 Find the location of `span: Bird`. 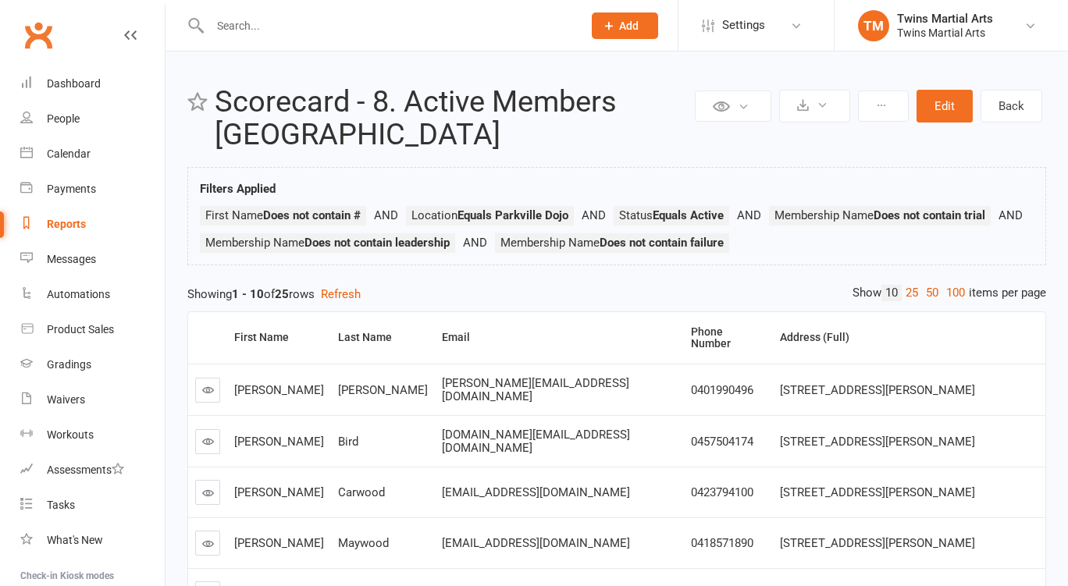

span: Bird is located at coordinates (348, 442).